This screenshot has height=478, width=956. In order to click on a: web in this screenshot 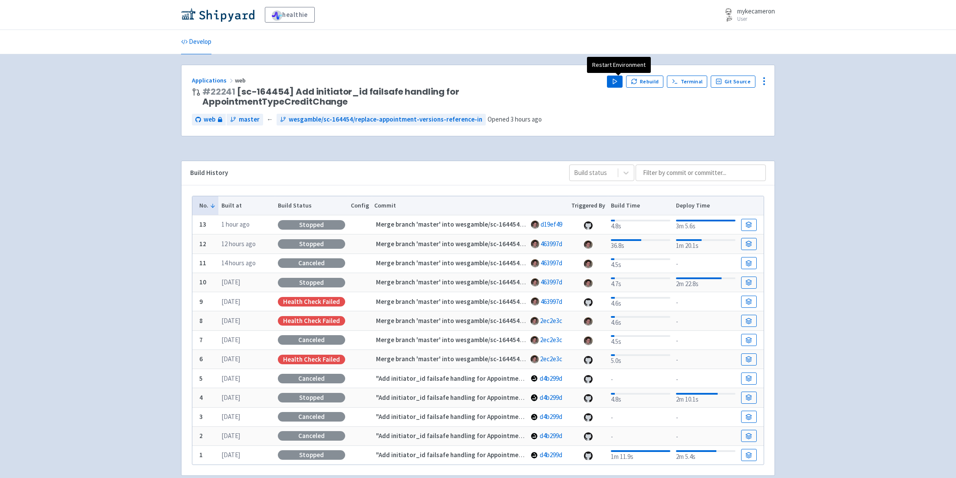, I will do `click(209, 119)`.